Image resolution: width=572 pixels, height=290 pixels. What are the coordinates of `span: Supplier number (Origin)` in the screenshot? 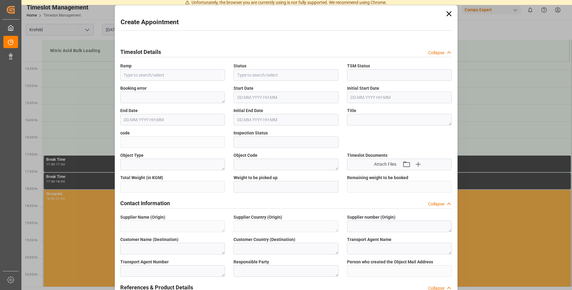 It's located at (371, 217).